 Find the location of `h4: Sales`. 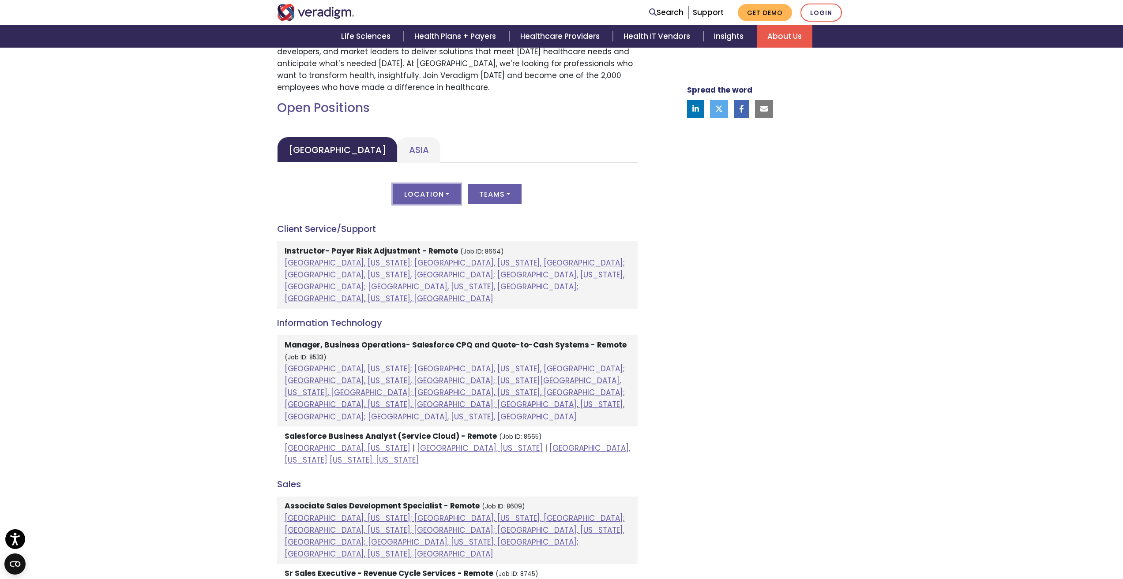

h4: Sales is located at coordinates (457, 484).